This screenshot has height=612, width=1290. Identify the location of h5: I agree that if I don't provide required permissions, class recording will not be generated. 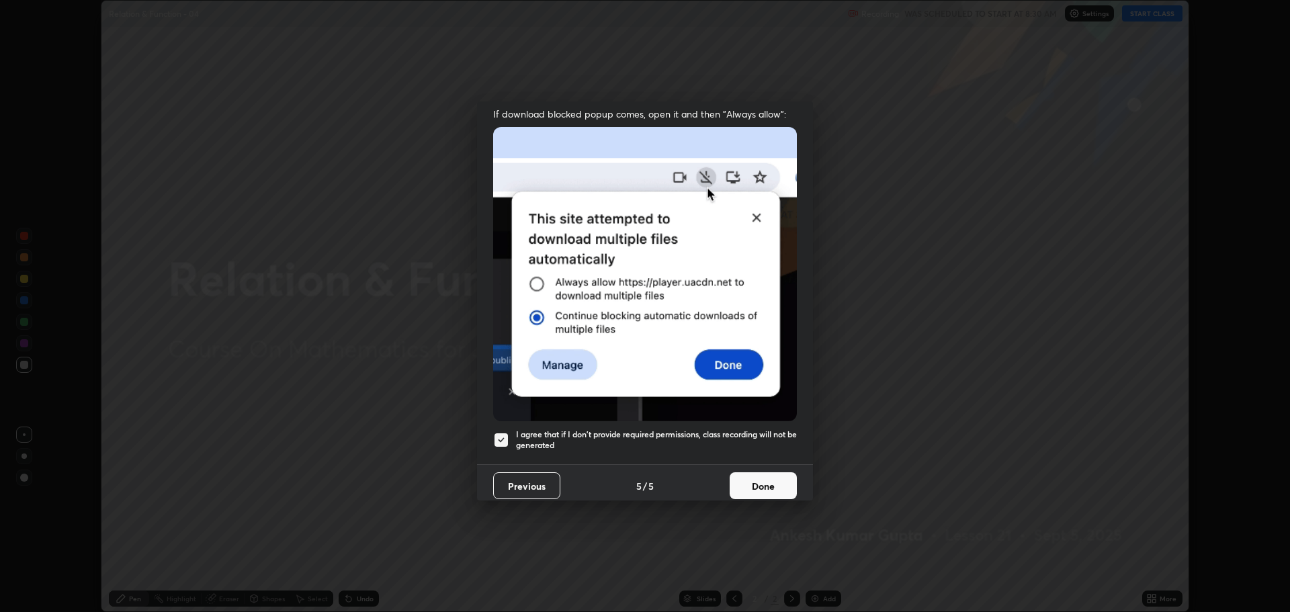
(656, 439).